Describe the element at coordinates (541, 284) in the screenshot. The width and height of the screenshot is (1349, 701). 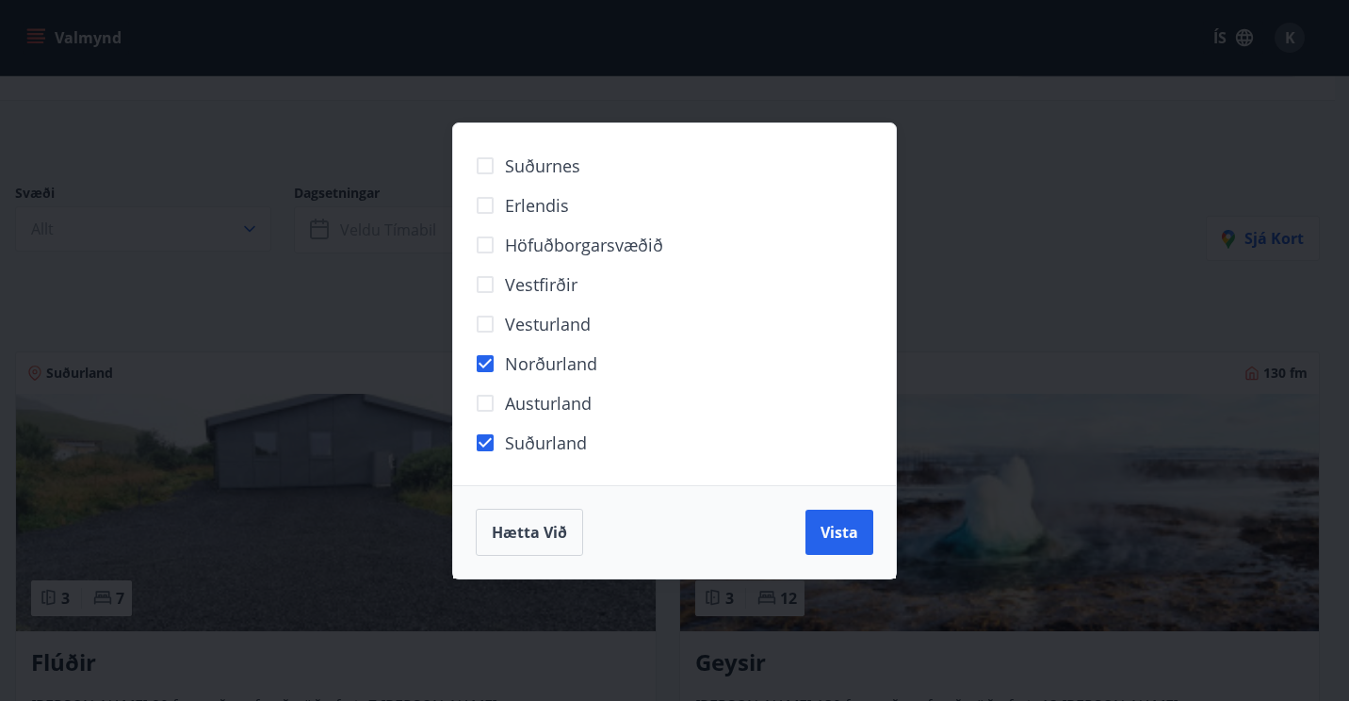
I see `span: Vestfirðir` at that location.